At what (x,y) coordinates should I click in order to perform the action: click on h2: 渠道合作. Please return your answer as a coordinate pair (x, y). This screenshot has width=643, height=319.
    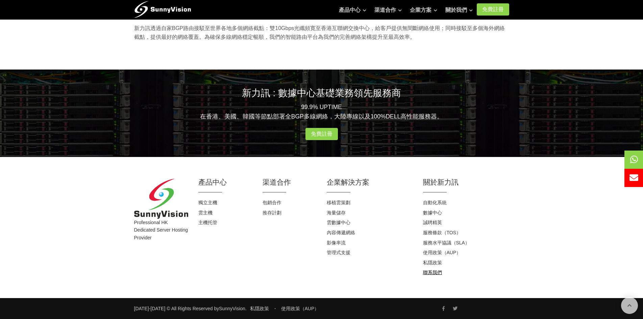
    Looking at the image, I should click on (289, 182).